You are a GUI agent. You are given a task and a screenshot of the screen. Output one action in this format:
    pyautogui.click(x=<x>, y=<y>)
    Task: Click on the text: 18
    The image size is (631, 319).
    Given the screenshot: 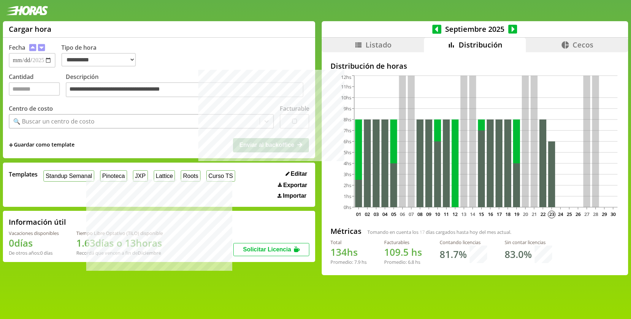 What is the action you would take?
    pyautogui.click(x=508, y=214)
    